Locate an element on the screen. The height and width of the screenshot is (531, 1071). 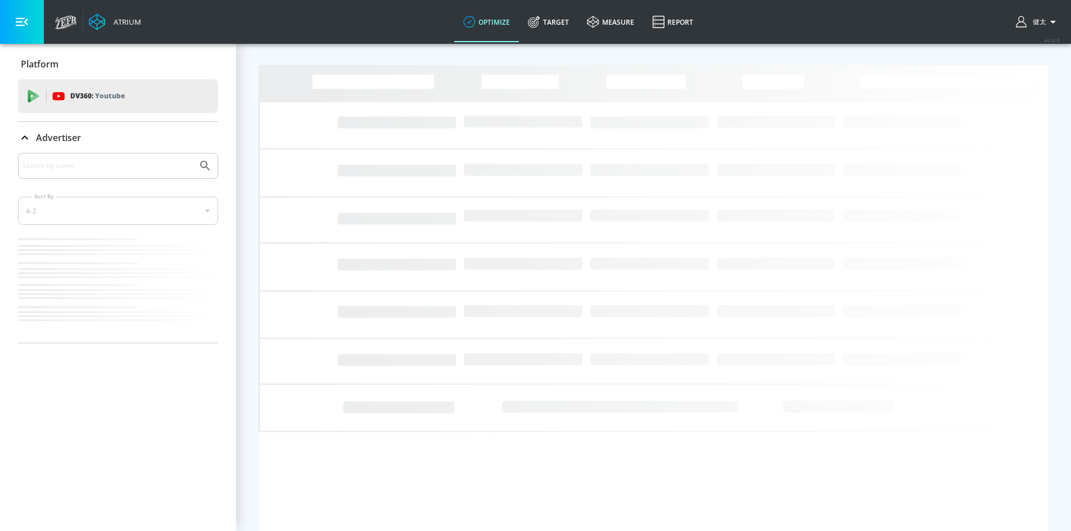
span: v 4.32.0 is located at coordinates (1052, 40).